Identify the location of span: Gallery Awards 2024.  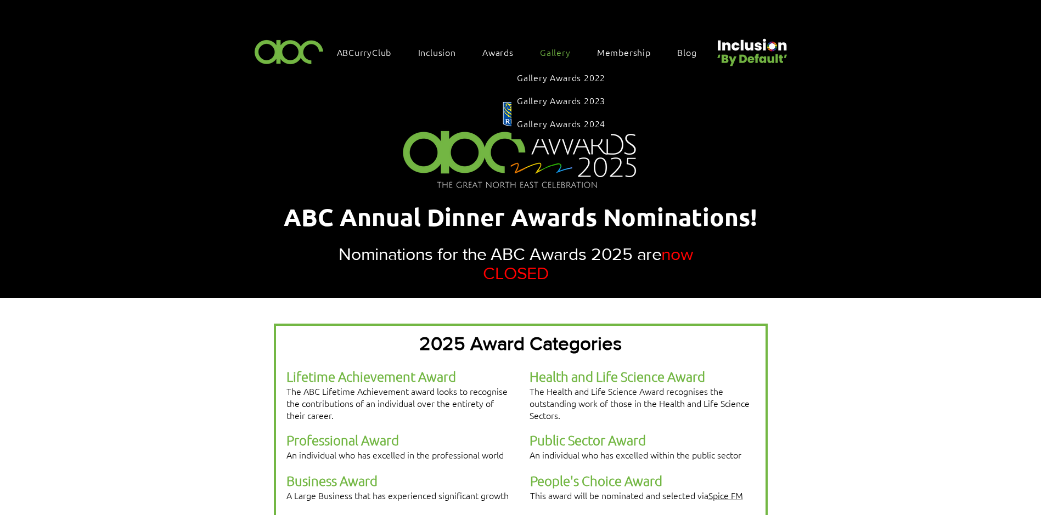
(561, 124).